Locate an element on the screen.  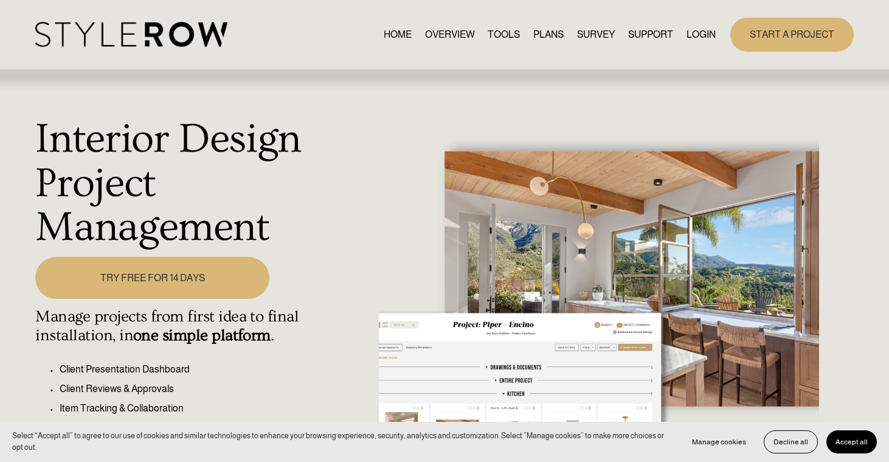
a: TOOLS is located at coordinates (503, 34).